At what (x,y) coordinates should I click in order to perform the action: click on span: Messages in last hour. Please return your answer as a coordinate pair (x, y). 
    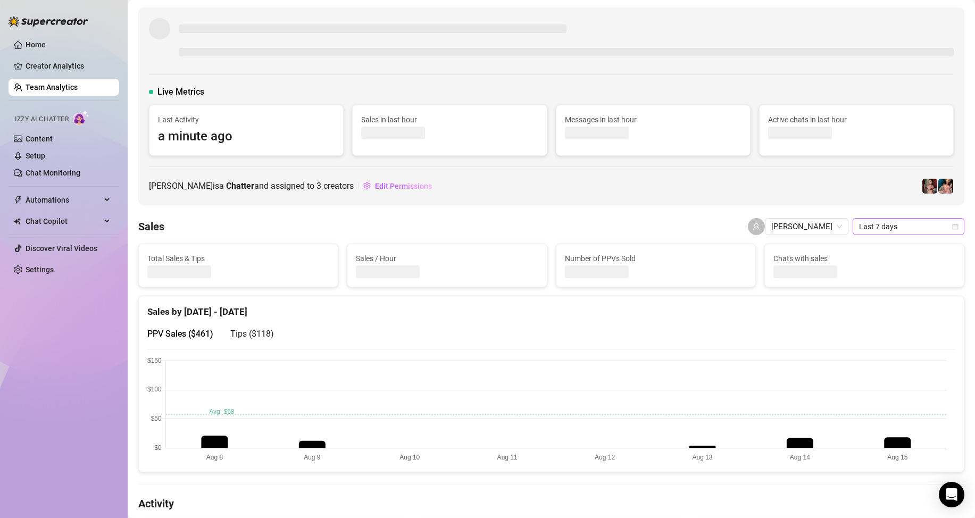
    Looking at the image, I should click on (653, 120).